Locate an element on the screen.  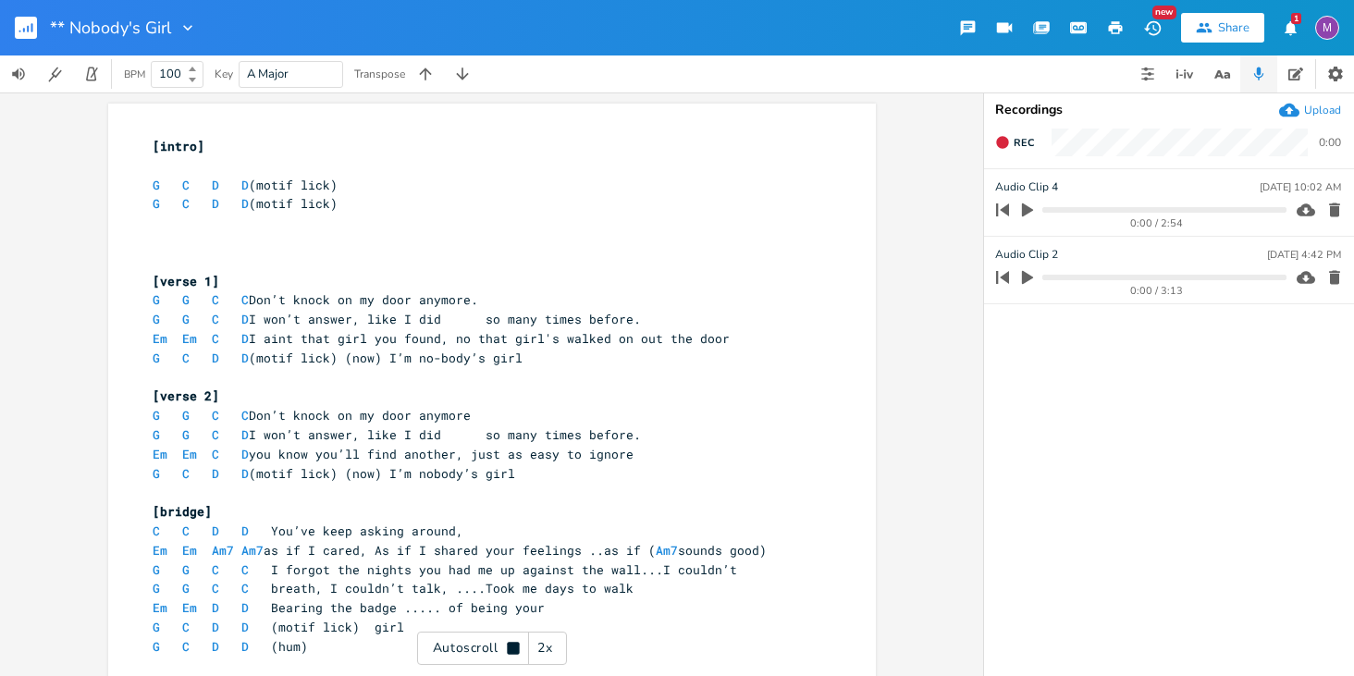
button: Rec is located at coordinates (1014, 142).